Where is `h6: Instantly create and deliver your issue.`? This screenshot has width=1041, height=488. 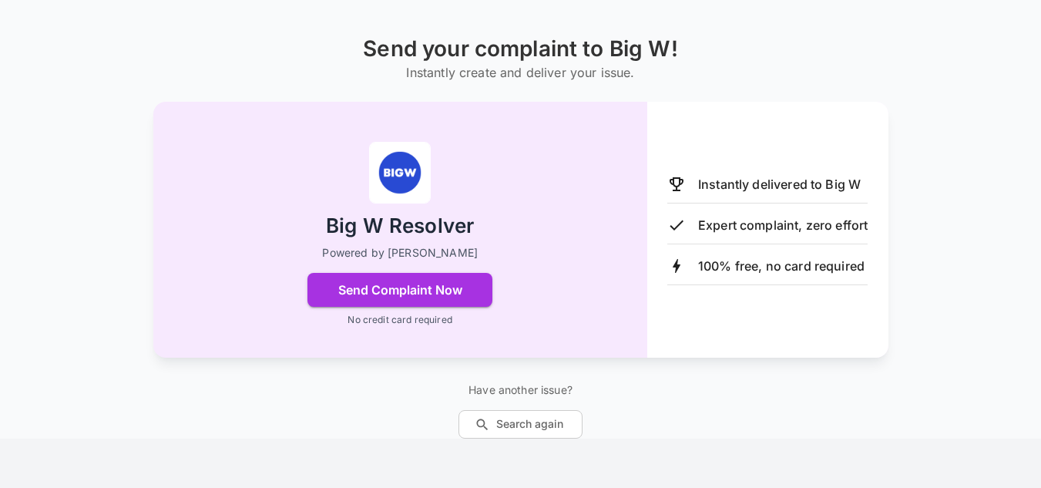 h6: Instantly create and deliver your issue. is located at coordinates (520, 72).